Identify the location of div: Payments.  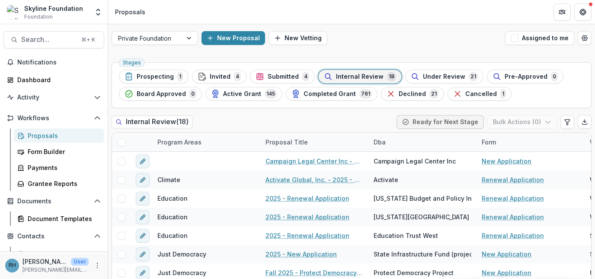
(62, 167).